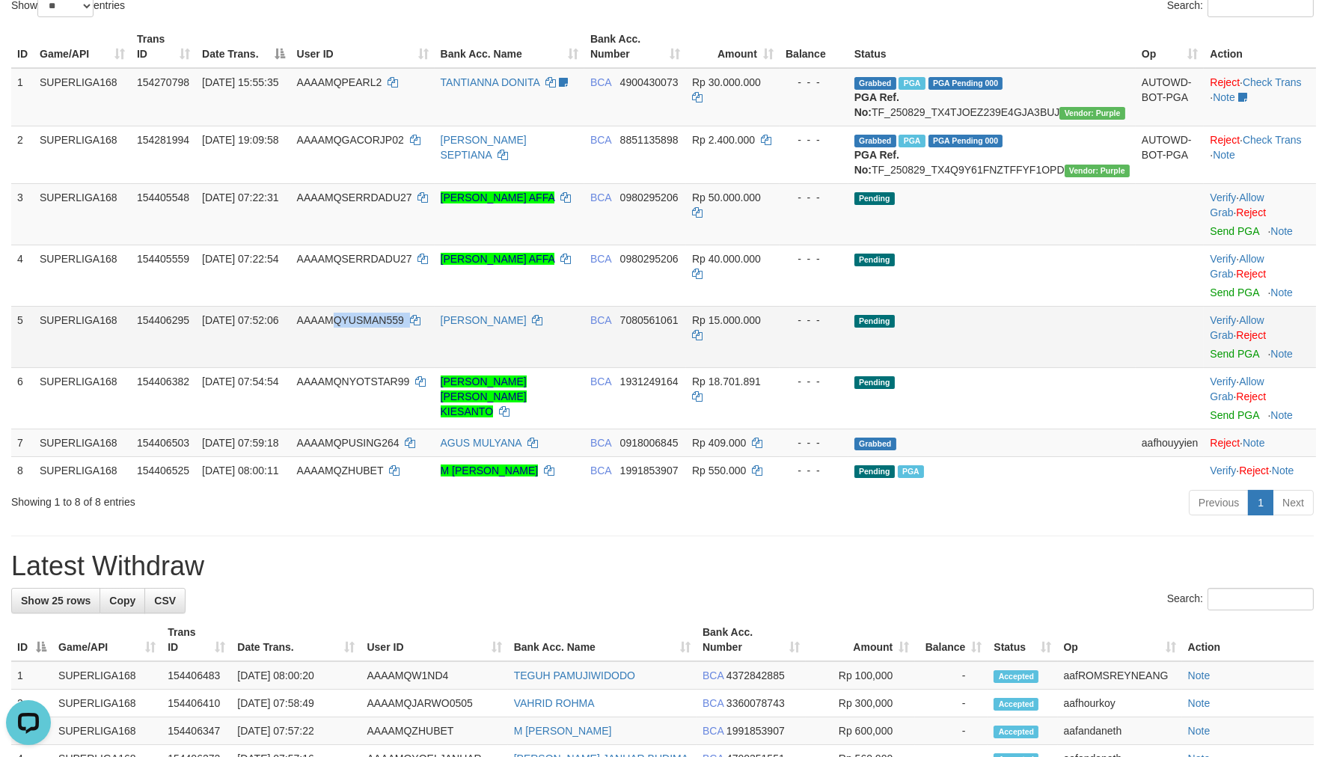 This screenshot has height=757, width=1325. What do you see at coordinates (163, 259) in the screenshot?
I see `span: 154405559` at bounding box center [163, 259].